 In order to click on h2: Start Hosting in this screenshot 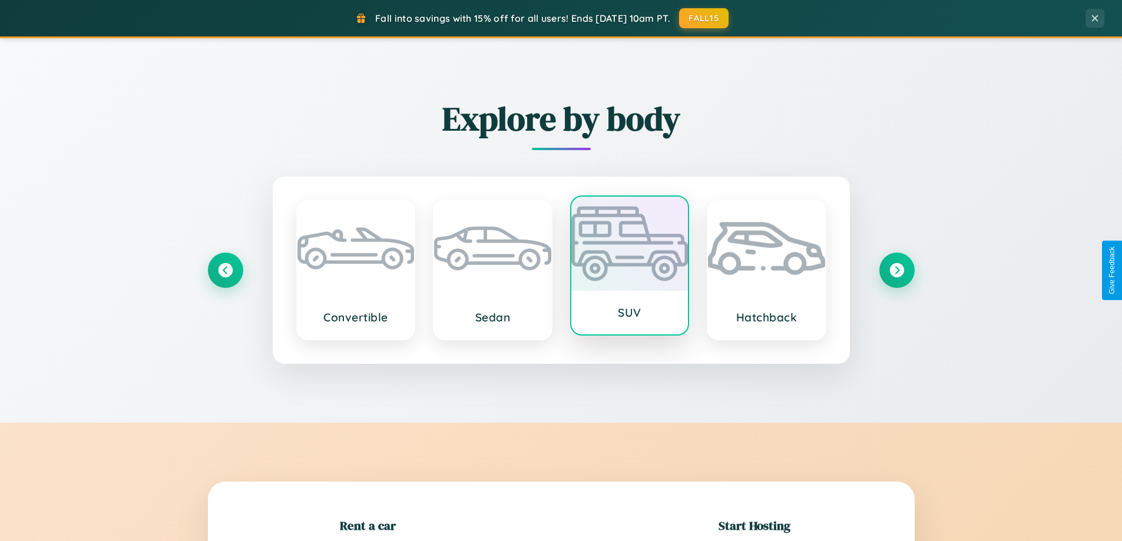, I will do `click(755, 525)`.